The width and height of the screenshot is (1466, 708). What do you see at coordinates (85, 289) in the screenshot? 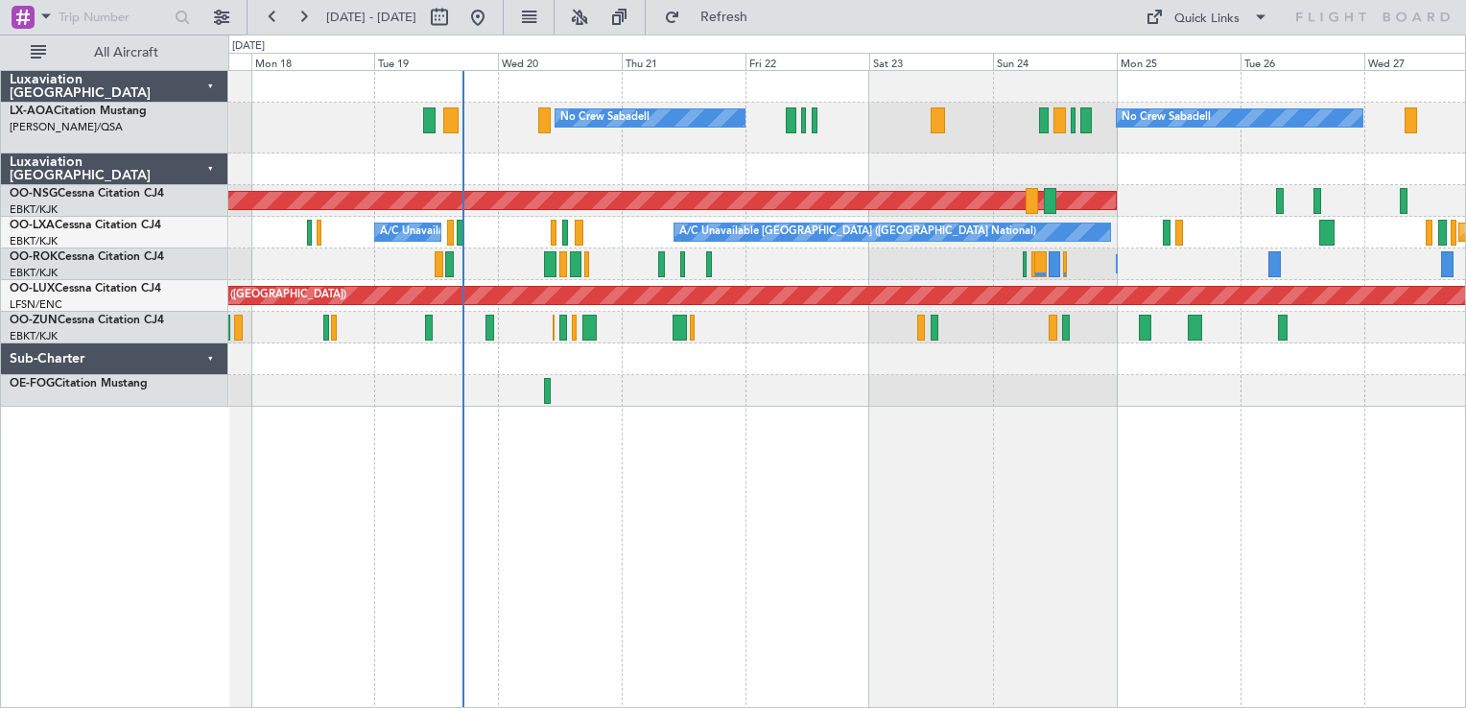
I see `a: OO-LUXCessna Citation CJ4` at bounding box center [85, 289].